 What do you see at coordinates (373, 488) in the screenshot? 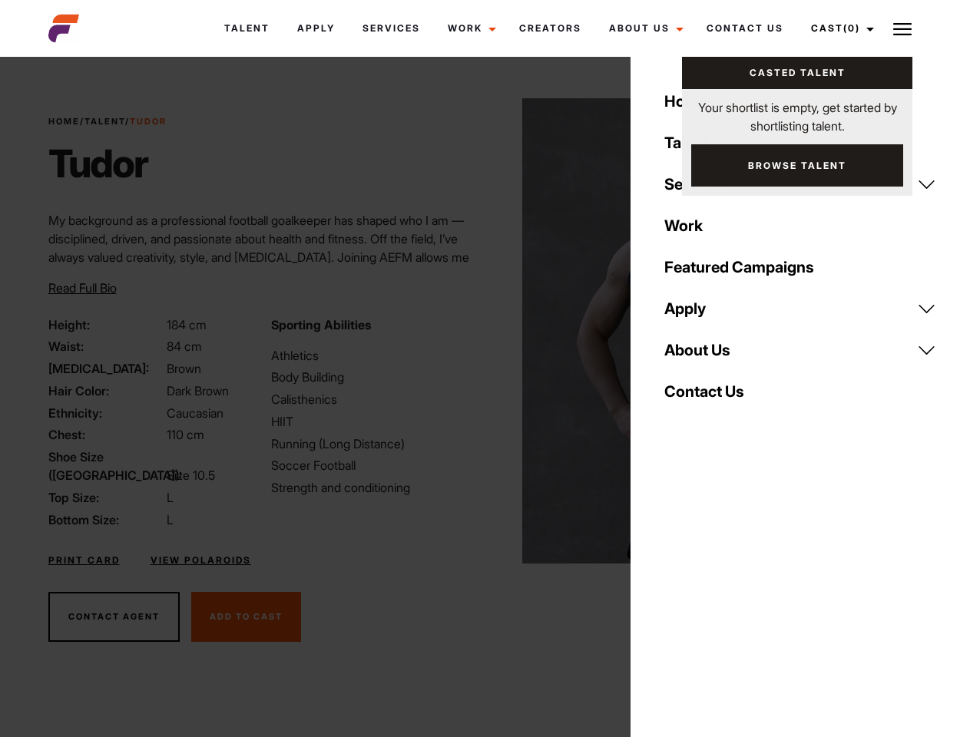
I see `li: Strength and conditioning` at bounding box center [373, 488].